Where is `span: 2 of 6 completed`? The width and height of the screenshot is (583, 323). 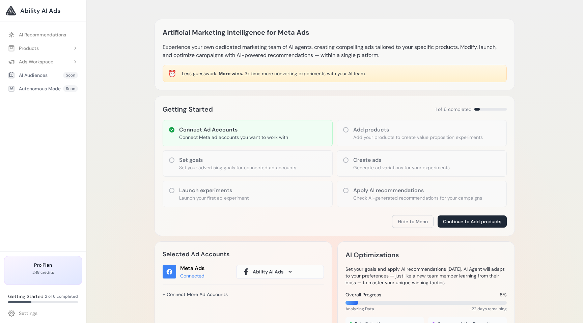
span: 2 of 6 completed is located at coordinates (61, 296).